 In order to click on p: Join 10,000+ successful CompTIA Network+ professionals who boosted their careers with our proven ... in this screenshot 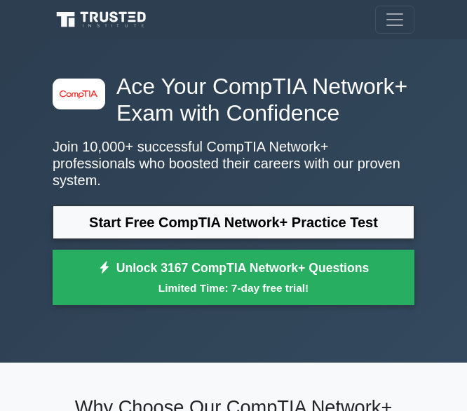, I will do `click(233, 163)`.